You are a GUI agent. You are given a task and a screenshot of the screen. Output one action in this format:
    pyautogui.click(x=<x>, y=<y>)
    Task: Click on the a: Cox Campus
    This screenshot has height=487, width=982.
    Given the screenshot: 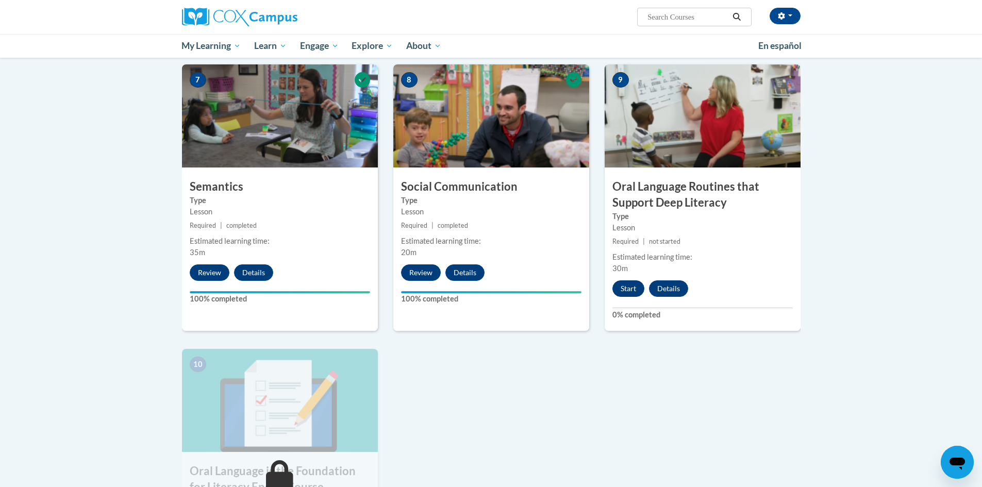 What is the action you would take?
    pyautogui.click(x=280, y=17)
    